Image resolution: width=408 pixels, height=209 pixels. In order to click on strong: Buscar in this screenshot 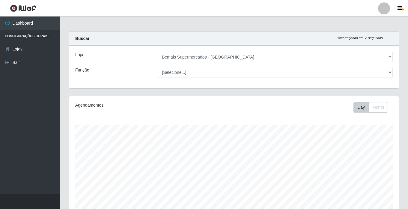, I will do `click(82, 38)`.